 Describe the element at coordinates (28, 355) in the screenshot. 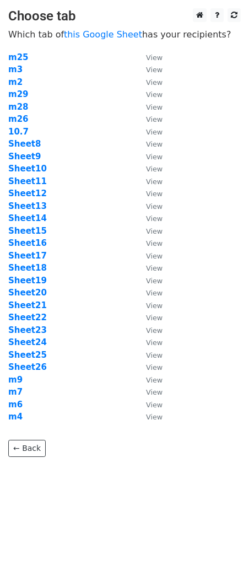

I see `a: Sheet25` at that location.